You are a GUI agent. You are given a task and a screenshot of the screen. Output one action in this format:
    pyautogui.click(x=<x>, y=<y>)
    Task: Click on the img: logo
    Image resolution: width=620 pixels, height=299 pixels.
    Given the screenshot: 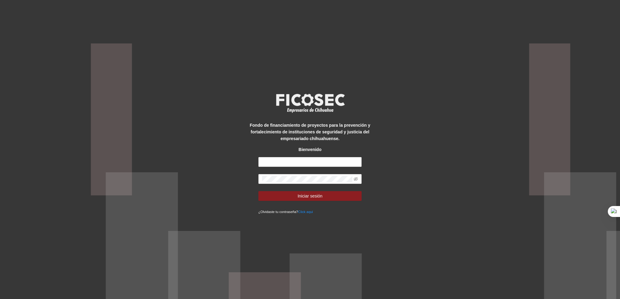 What is the action you would take?
    pyautogui.click(x=310, y=103)
    